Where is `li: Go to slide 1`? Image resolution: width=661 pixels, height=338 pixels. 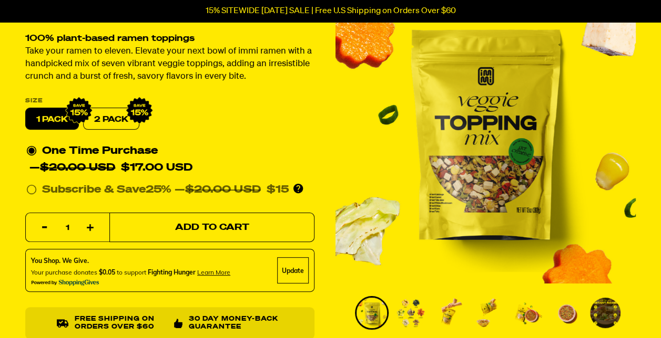
li: Go to slide 1 is located at coordinates (372, 313).